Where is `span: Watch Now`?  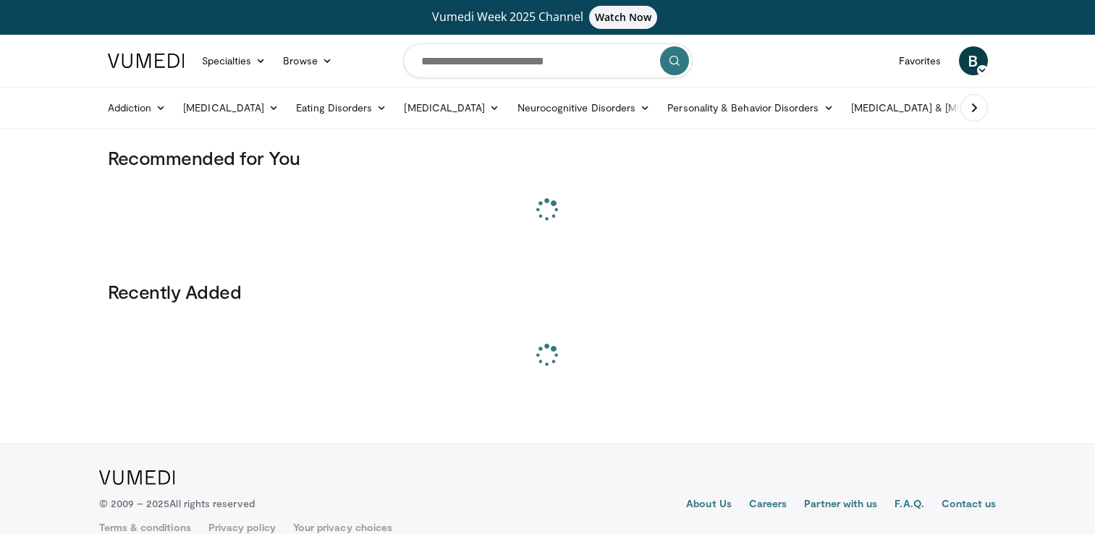
span: Watch Now is located at coordinates (623, 17).